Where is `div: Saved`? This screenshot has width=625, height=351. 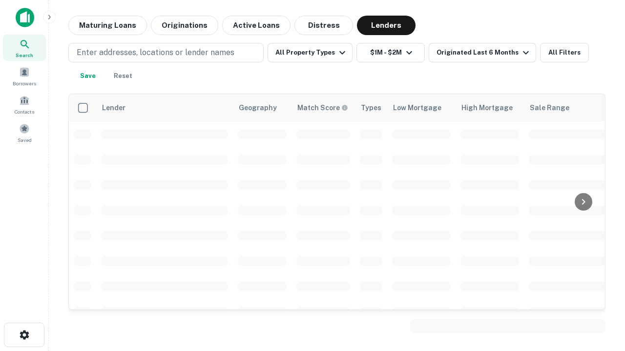
div: Saved is located at coordinates (24, 133).